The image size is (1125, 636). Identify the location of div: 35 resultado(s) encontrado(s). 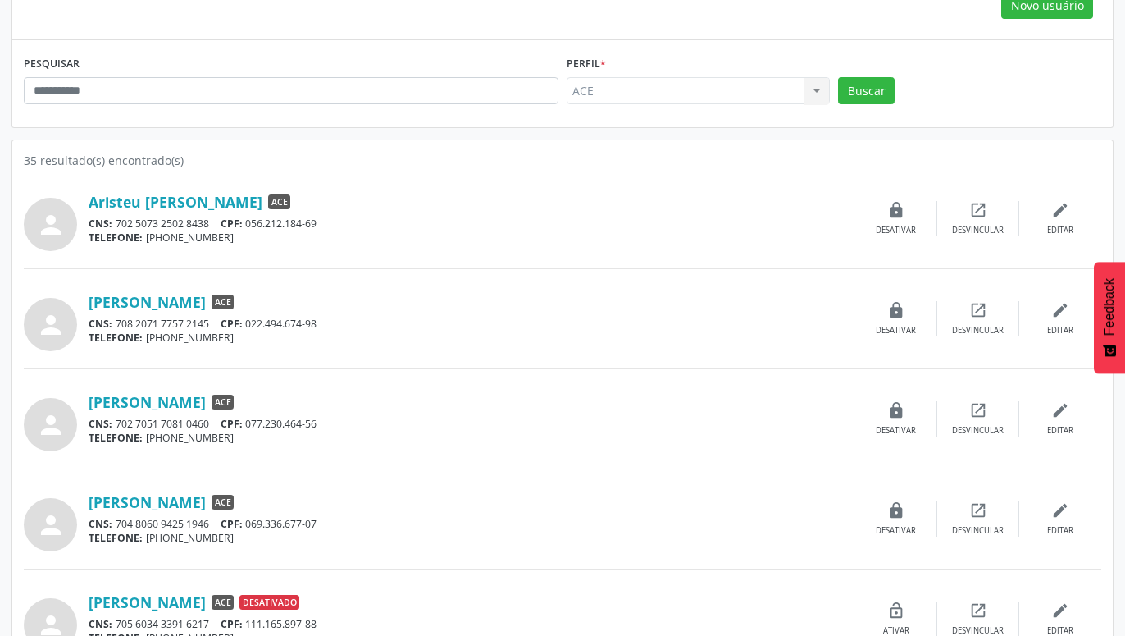
(563, 160).